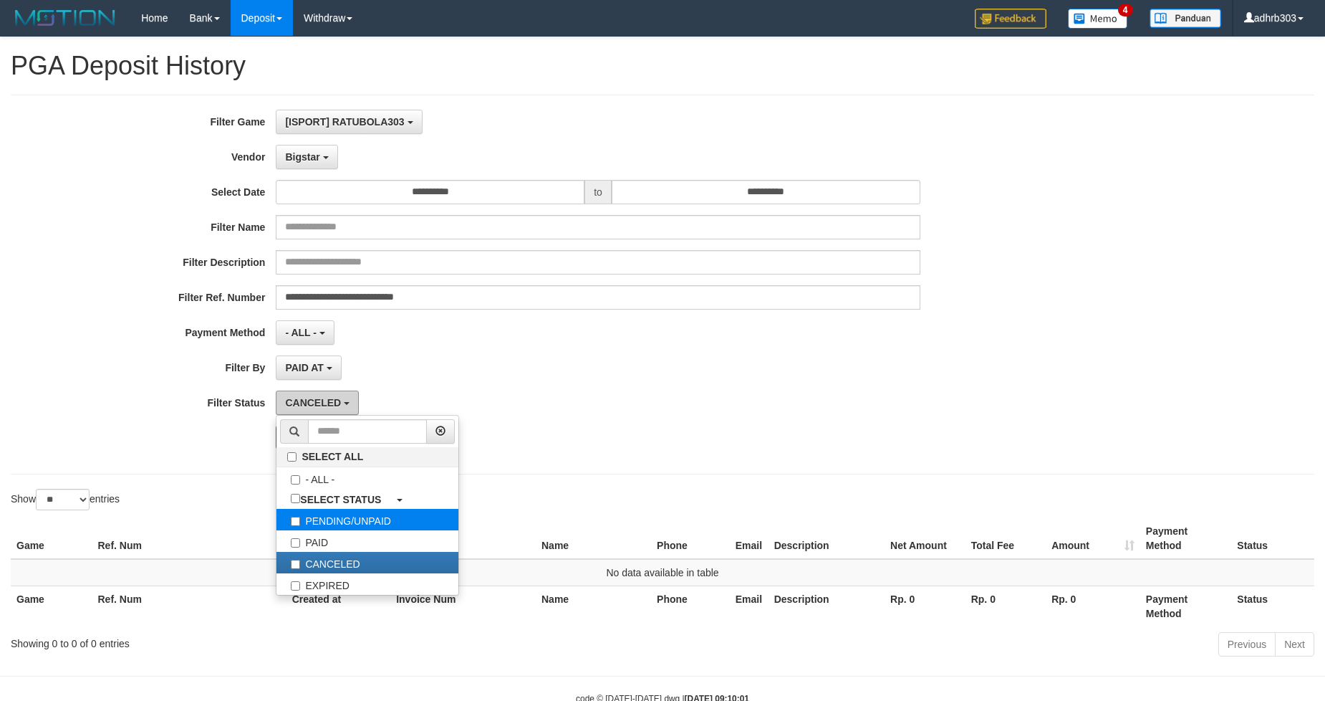 The image size is (1325, 701). What do you see at coordinates (598, 192) in the screenshot?
I see `span: to` at bounding box center [598, 192].